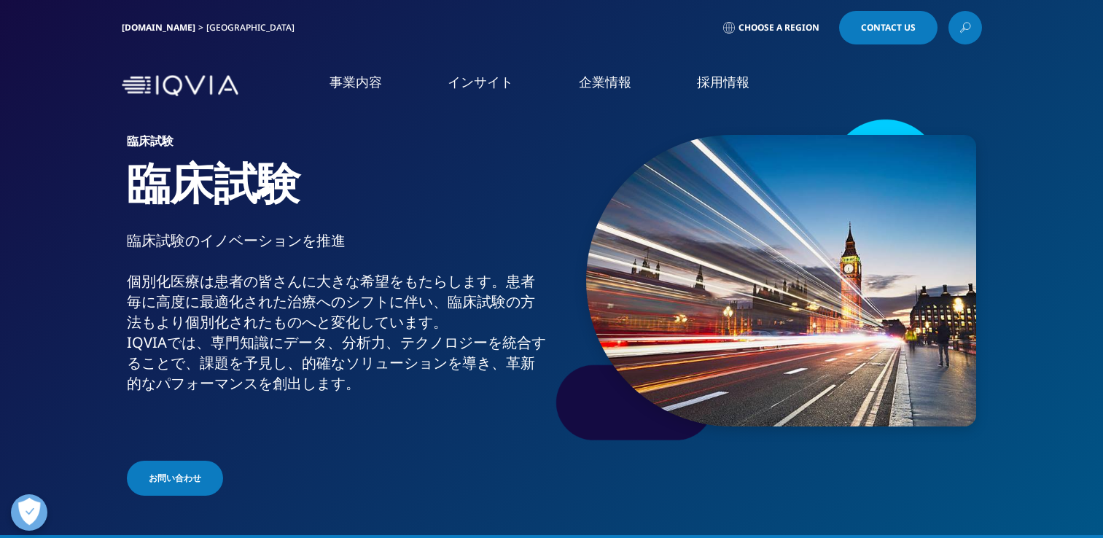  Describe the element at coordinates (356, 82) in the screenshot. I see `a: 事業内容` at that location.